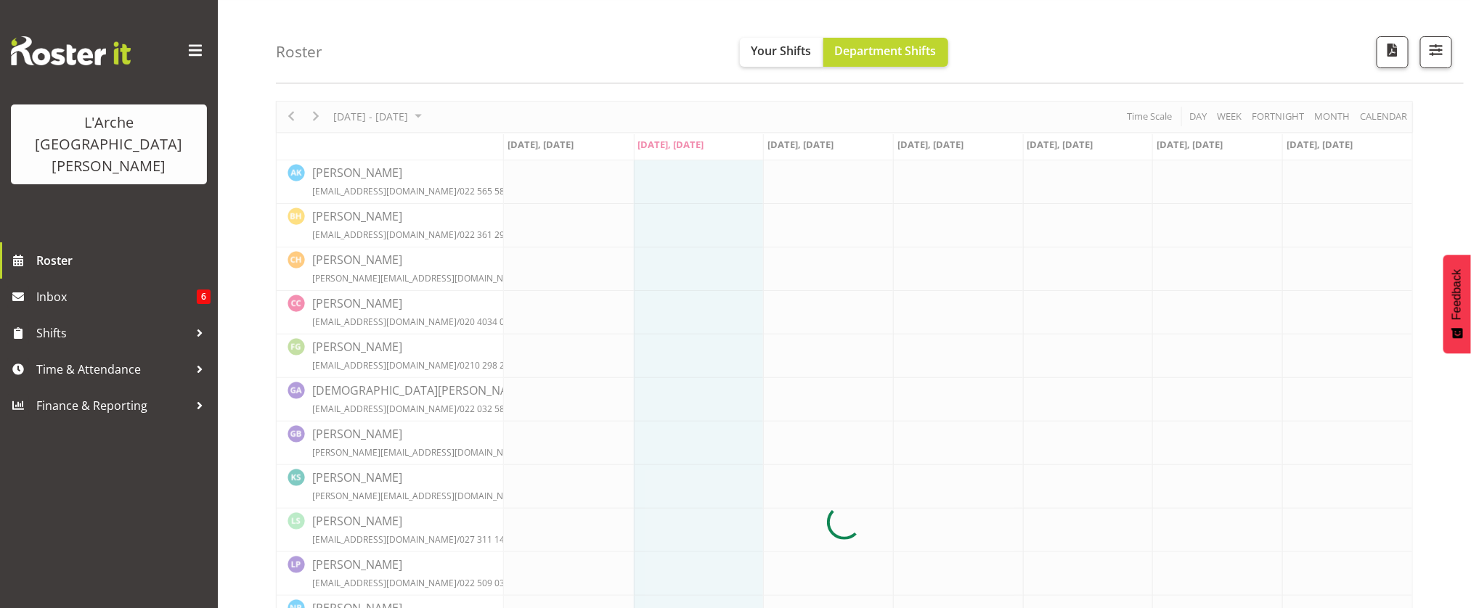 This screenshot has height=608, width=1471. Describe the element at coordinates (123, 261) in the screenshot. I see `span: Roster` at that location.